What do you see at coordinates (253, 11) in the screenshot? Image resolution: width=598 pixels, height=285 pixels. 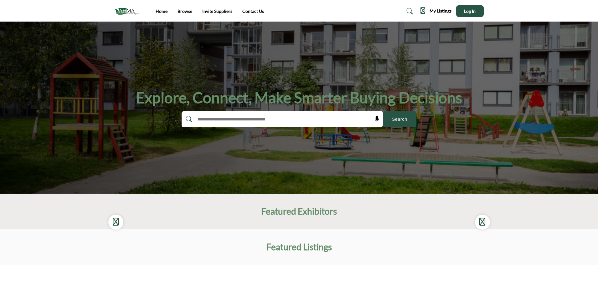 I see `a: Contact Us` at bounding box center [253, 11].